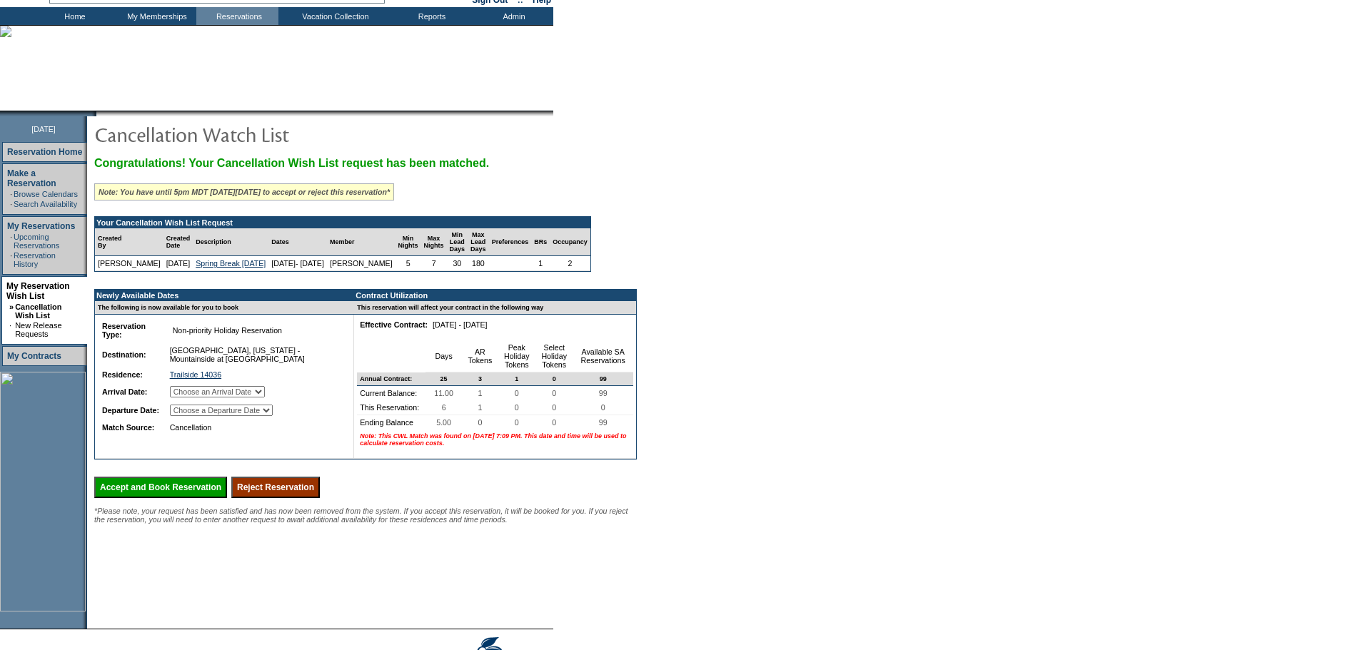 This screenshot has width=1360, height=650. What do you see at coordinates (73, 16) in the screenshot?
I see `td: Home` at bounding box center [73, 16].